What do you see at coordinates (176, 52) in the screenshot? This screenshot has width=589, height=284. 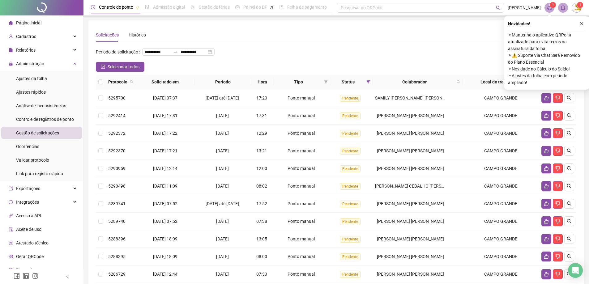 I see `span: to` at bounding box center [176, 52].